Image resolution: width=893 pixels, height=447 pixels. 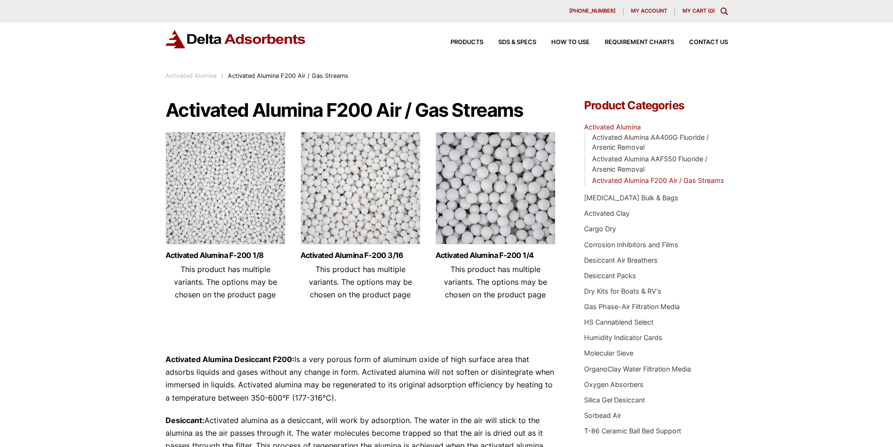 I want to click on a: SDS & SPECS, so click(x=509, y=42).